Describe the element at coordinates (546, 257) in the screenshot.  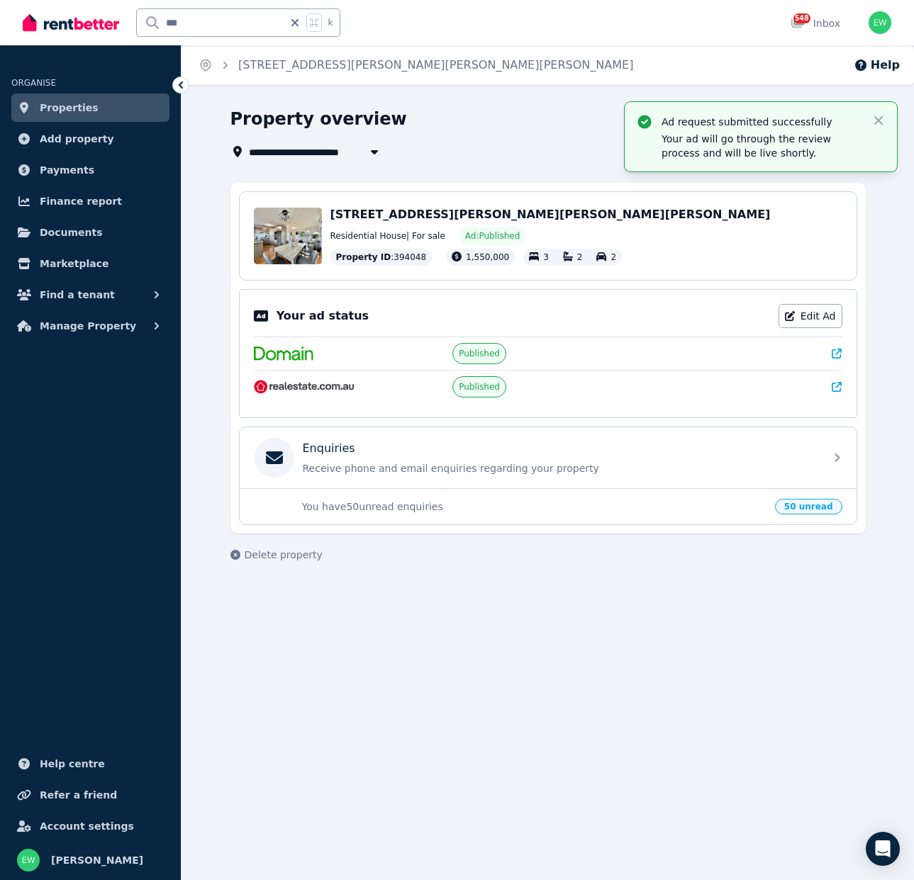
I see `span: 3` at that location.